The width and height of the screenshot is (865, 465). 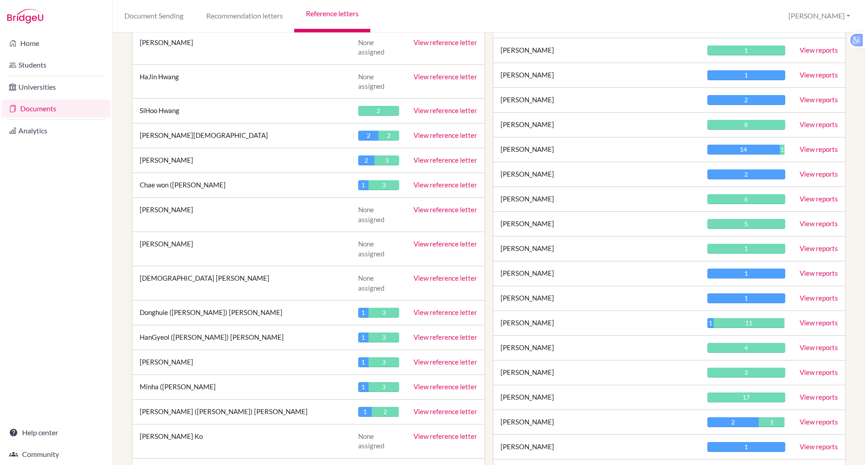 I want to click on div: 17, so click(x=746, y=397).